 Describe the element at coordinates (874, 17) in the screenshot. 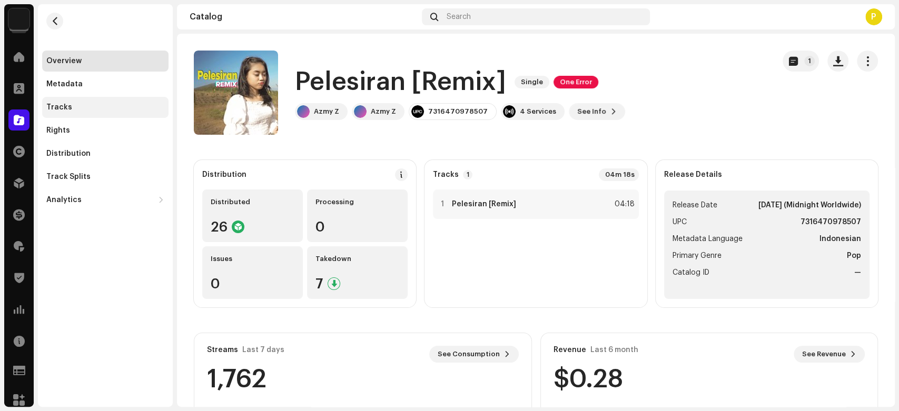

I see `div: P` at that location.